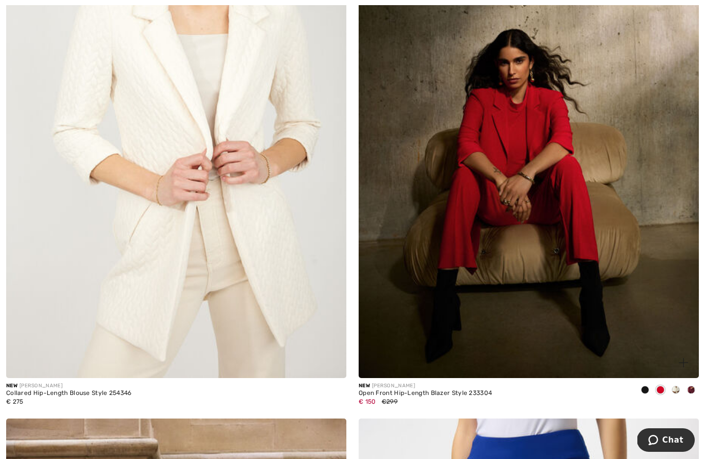 This screenshot has width=705, height=459. What do you see at coordinates (15, 402) in the screenshot?
I see `span: € 275` at bounding box center [15, 402].